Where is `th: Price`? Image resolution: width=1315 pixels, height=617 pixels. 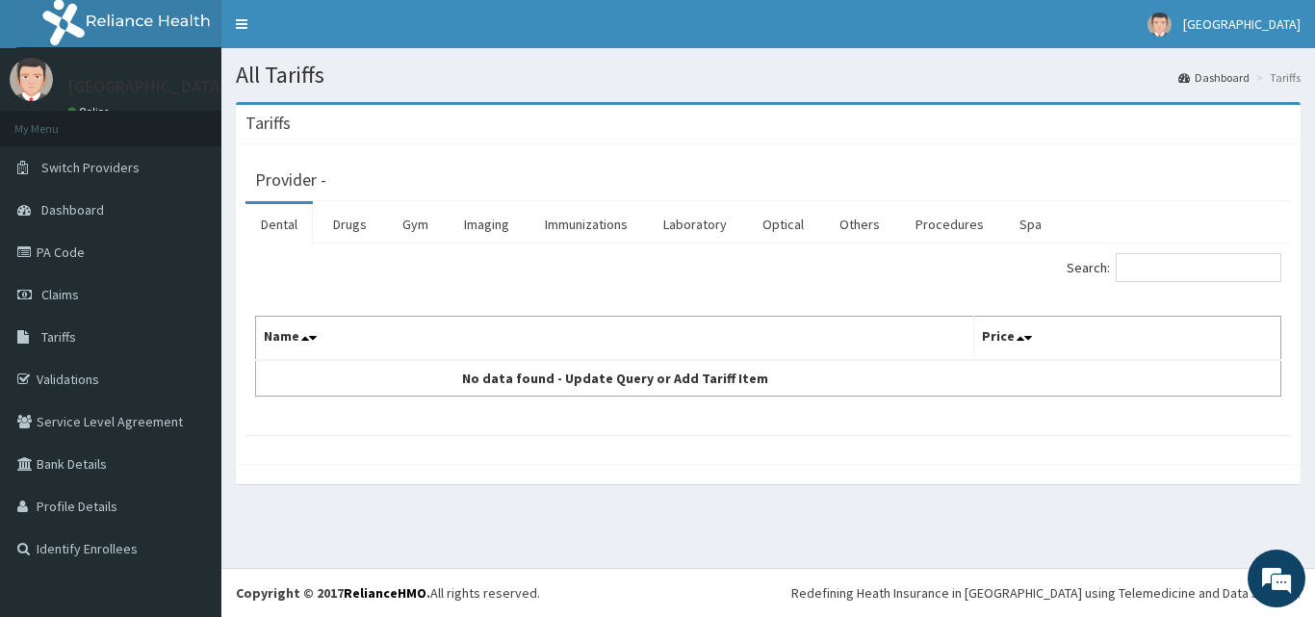
th: Price is located at coordinates (1128, 339).